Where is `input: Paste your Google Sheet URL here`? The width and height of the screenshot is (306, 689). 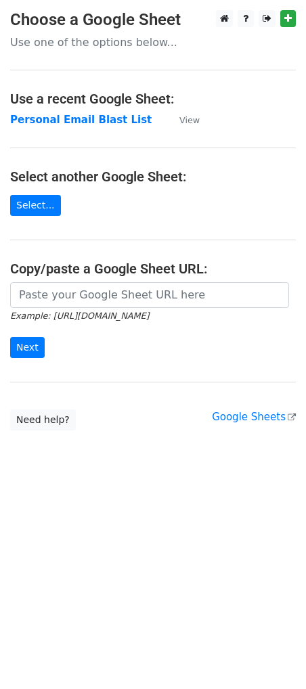 input: Paste your Google Sheet URL here is located at coordinates (150, 295).